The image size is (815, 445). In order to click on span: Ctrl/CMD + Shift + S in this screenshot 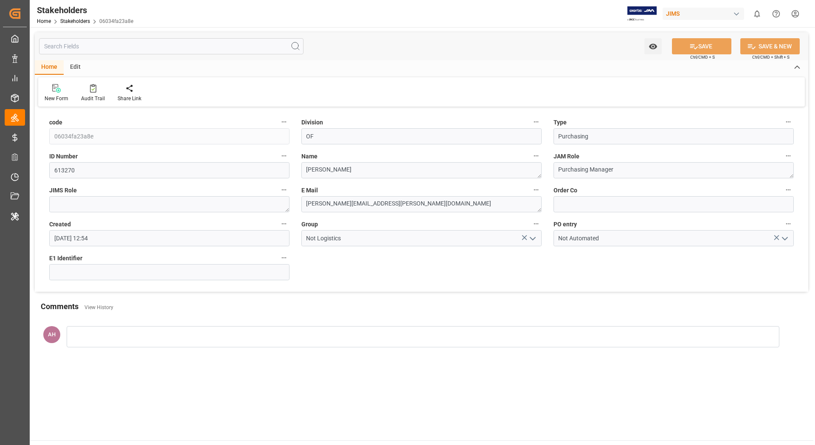, I will do `click(771, 57)`.